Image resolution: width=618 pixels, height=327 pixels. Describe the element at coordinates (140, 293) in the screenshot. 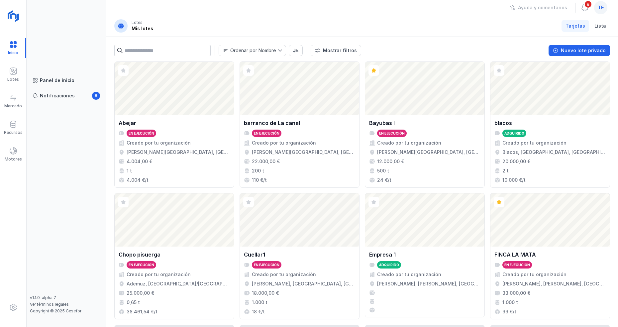

I see `div: 25.000,00 €` at that location.